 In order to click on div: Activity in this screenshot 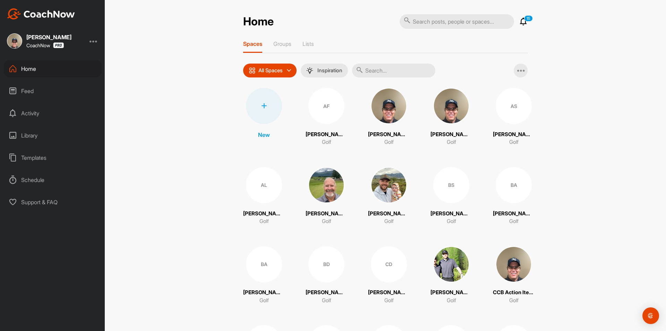, I will do `click(53, 113)`.